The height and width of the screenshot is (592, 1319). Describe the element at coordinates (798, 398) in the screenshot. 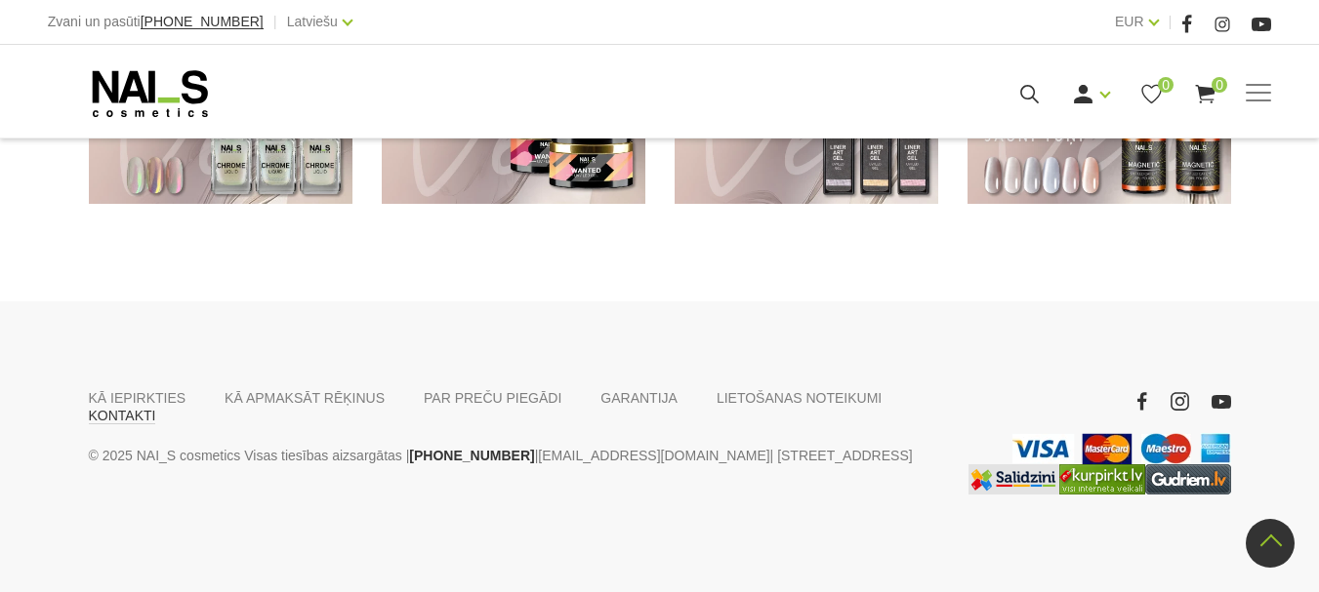

I see `a: LIETOŠANAS NOTEIKUMI` at that location.